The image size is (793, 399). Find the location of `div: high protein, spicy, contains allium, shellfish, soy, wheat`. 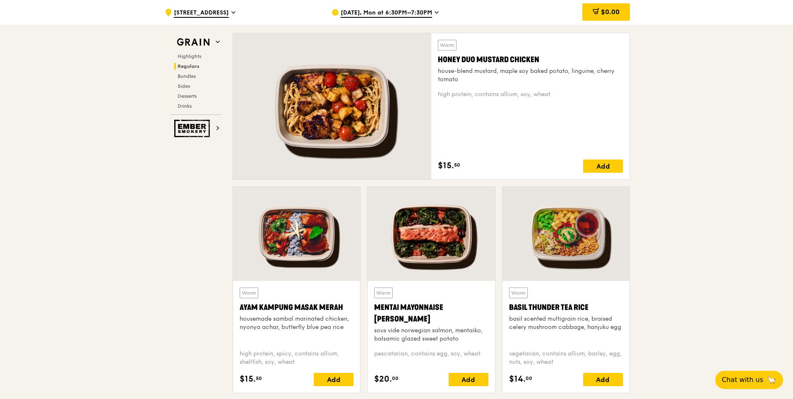

div: high protein, spicy, contains allium, shellfish, soy, wheat is located at coordinates (296, 358).